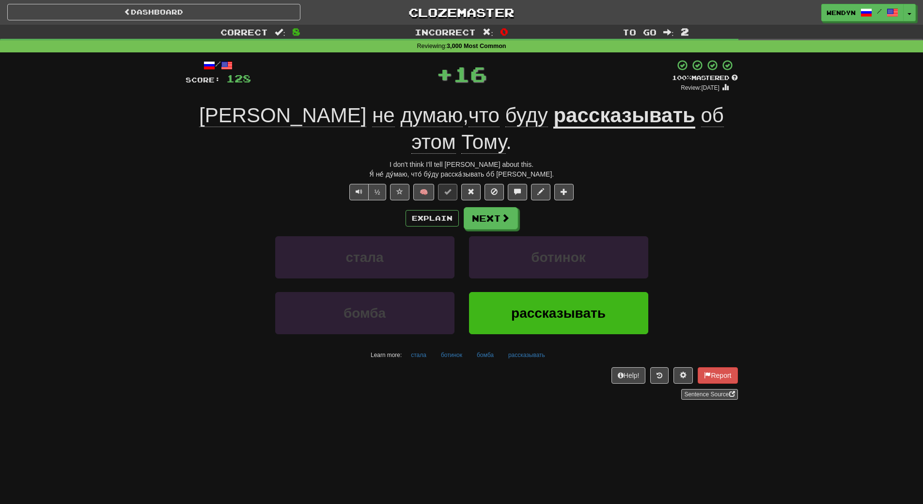 The image size is (923, 504). Describe the element at coordinates (558, 257) in the screenshot. I see `span: ботинок` at that location.